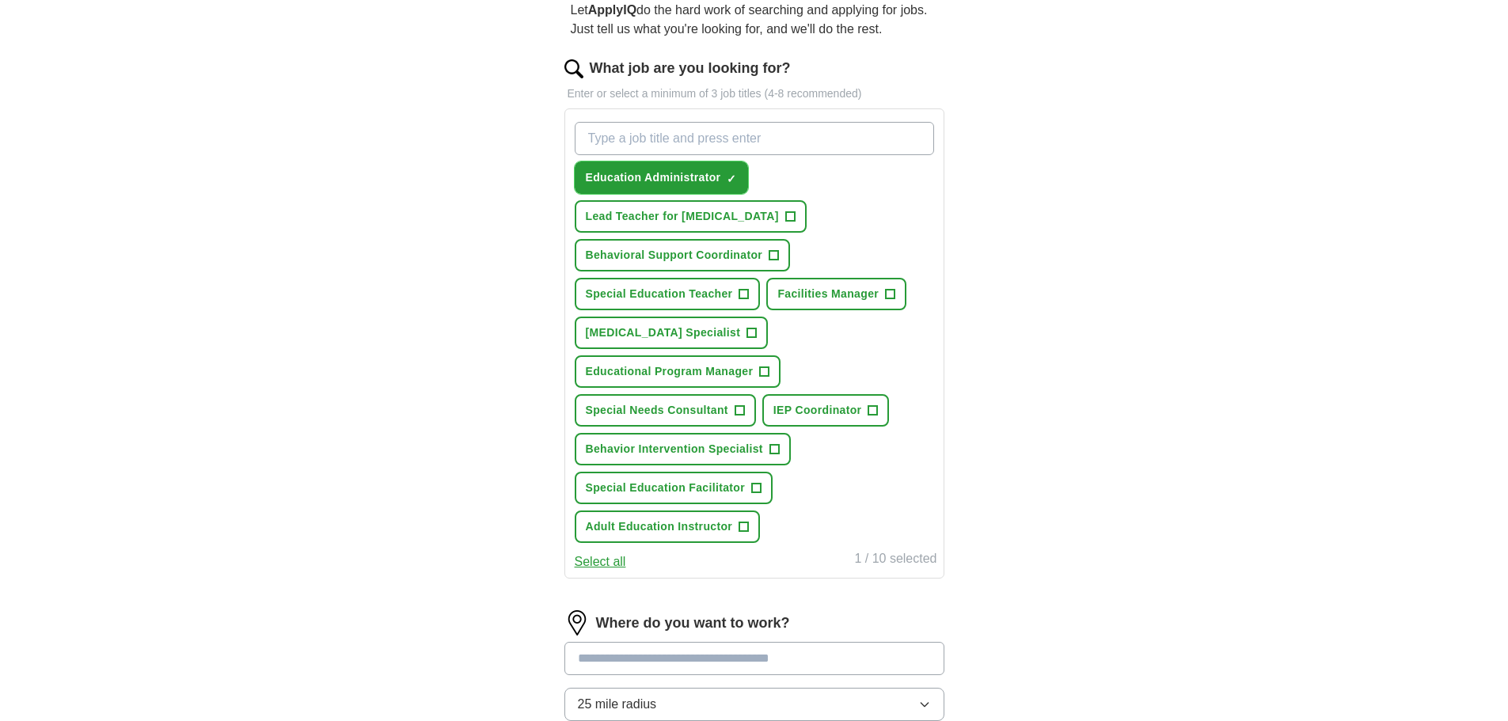 The height and width of the screenshot is (721, 1508). What do you see at coordinates (659, 526) in the screenshot?
I see `span: Adult Education Instructor` at bounding box center [659, 526].